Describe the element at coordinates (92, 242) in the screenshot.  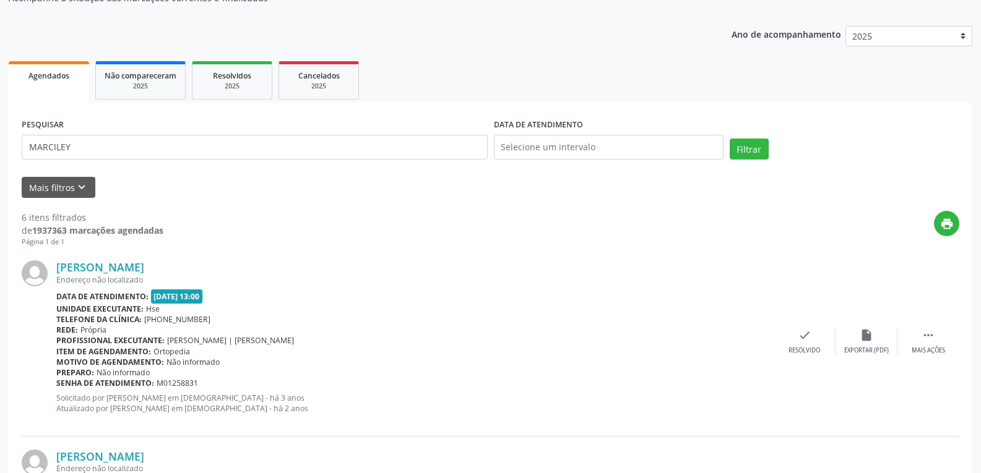
I see `div: Página 1 de 1` at that location.